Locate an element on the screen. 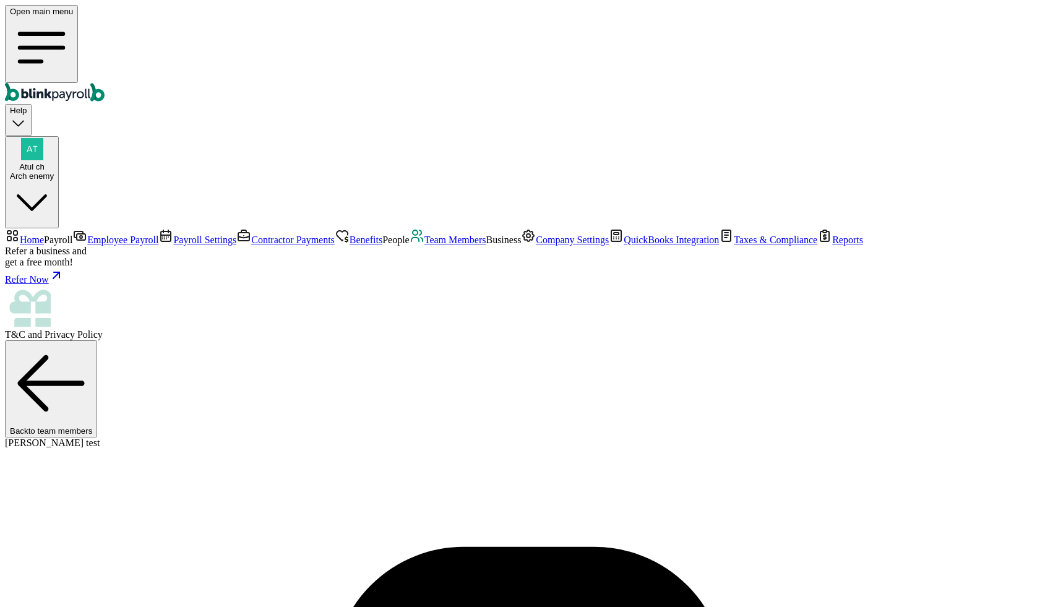 The width and height of the screenshot is (1058, 607). div: Arch enemy is located at coordinates (32, 176).